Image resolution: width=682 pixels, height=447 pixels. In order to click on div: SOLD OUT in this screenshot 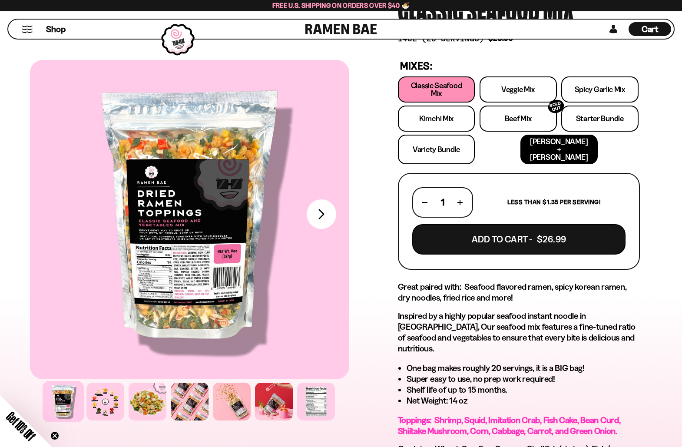, I will do `click(556, 106)`.